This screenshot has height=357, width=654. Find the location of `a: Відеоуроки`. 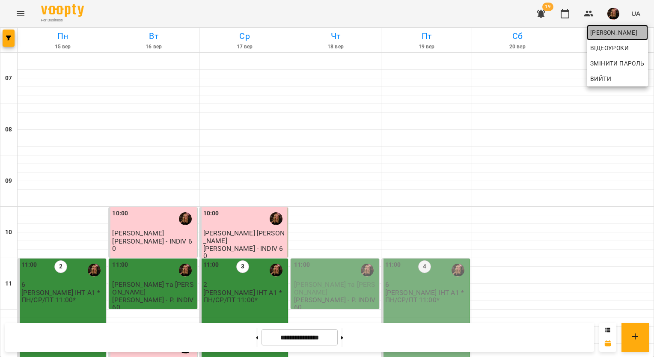

a: Відеоуроки is located at coordinates (610, 48).